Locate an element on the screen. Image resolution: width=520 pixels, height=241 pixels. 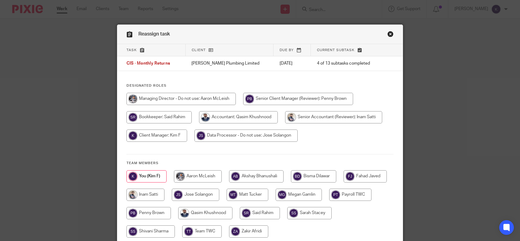
h4: Designated Roles is located at coordinates (260, 86).